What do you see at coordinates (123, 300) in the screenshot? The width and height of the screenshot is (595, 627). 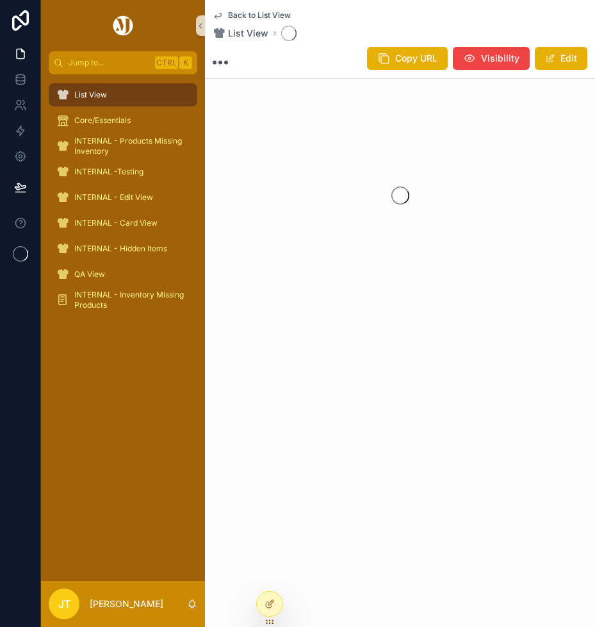 I see `a: INTERNAL - Inventory Missing Products` at bounding box center [123, 300].